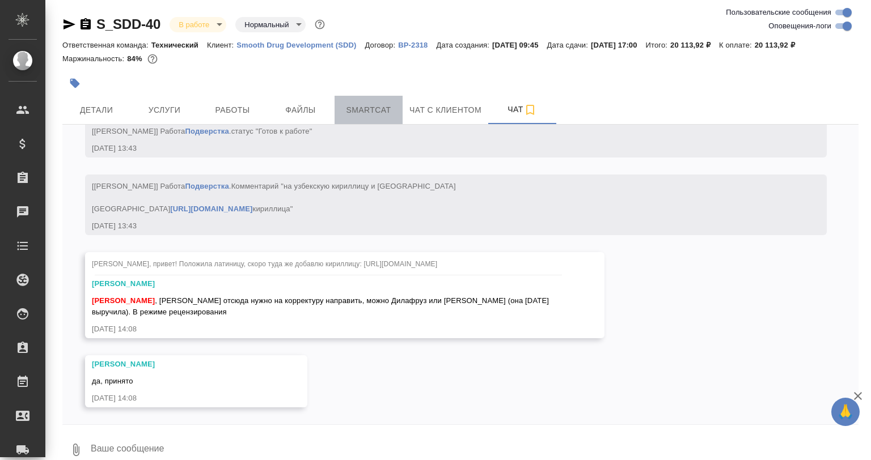 Image resolution: width=871 pixels, height=460 pixels. I want to click on span: Пользовательские сообщения, so click(779, 12).